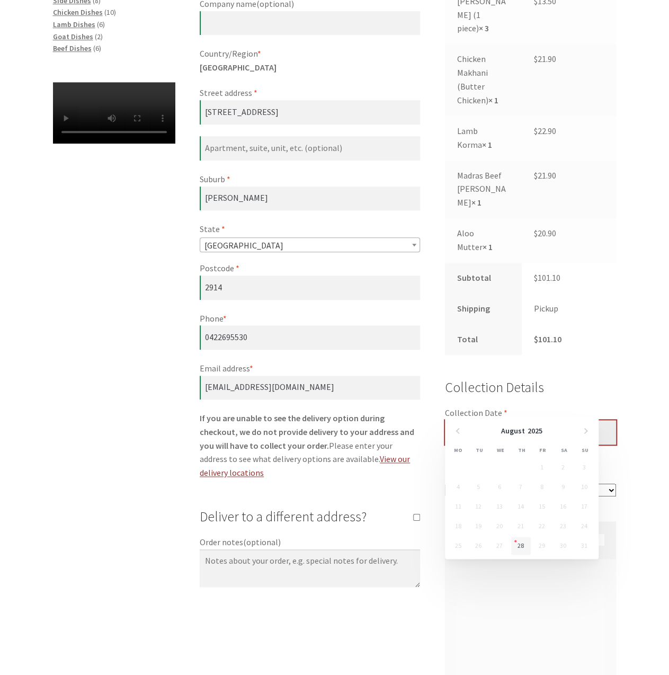  I want to click on span: Saturday, so click(564, 450).